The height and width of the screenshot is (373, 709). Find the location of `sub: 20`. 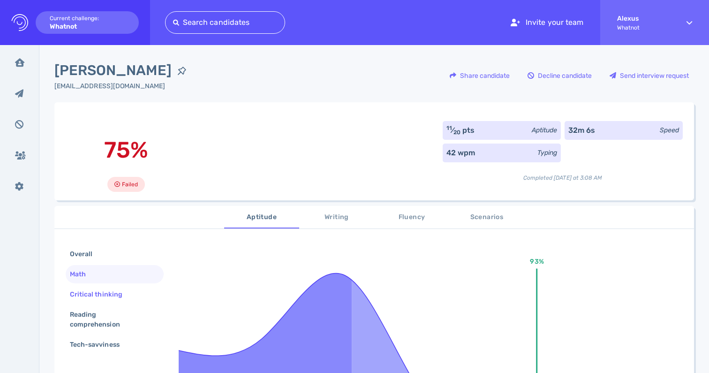

sub: 20 is located at coordinates (457, 132).